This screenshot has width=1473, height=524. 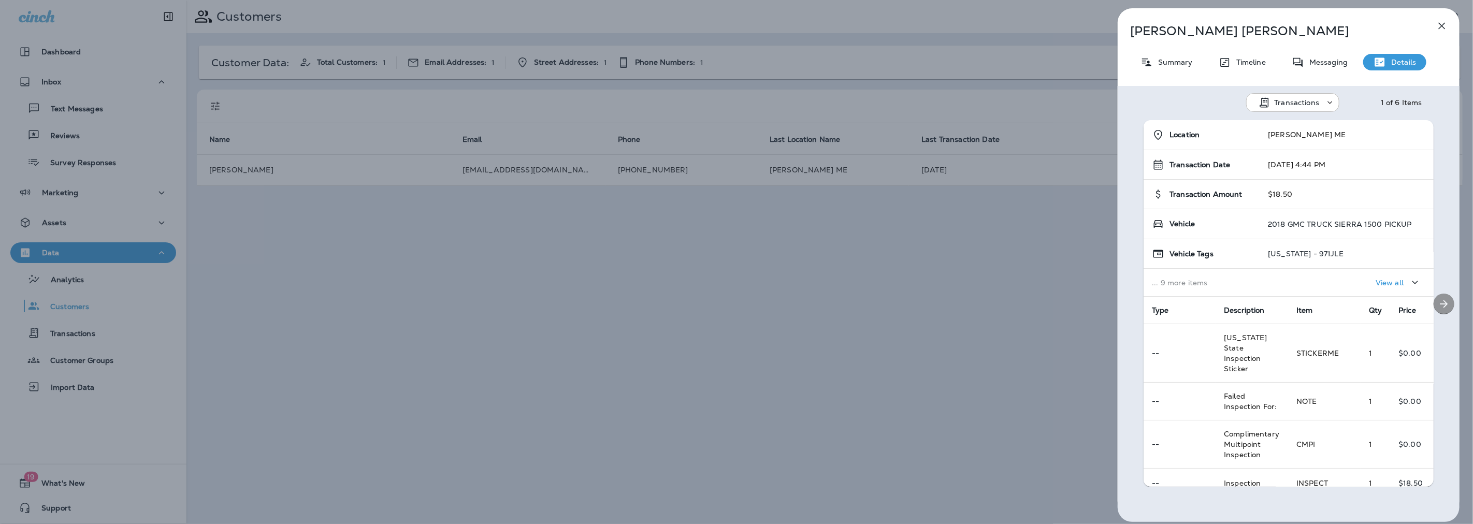 What do you see at coordinates (1401, 62) in the screenshot?
I see `p: Details` at bounding box center [1401, 62].